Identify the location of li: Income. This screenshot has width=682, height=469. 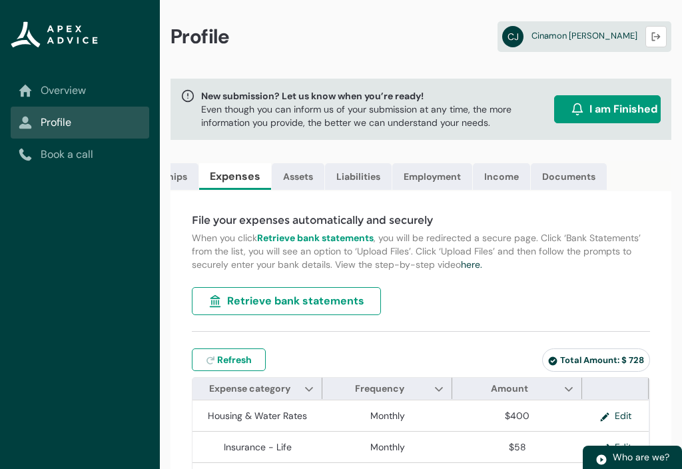
(501, 176).